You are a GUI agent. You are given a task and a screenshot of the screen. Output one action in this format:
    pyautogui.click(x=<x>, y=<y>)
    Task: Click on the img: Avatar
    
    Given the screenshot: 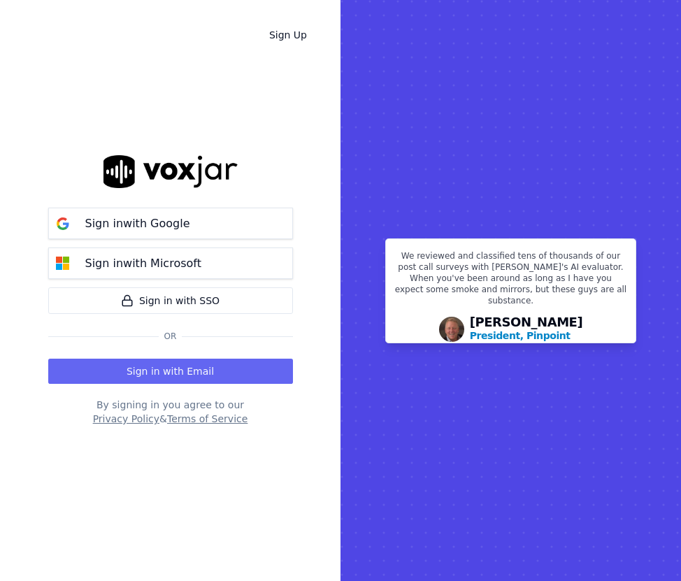 What is the action you would take?
    pyautogui.click(x=452, y=329)
    